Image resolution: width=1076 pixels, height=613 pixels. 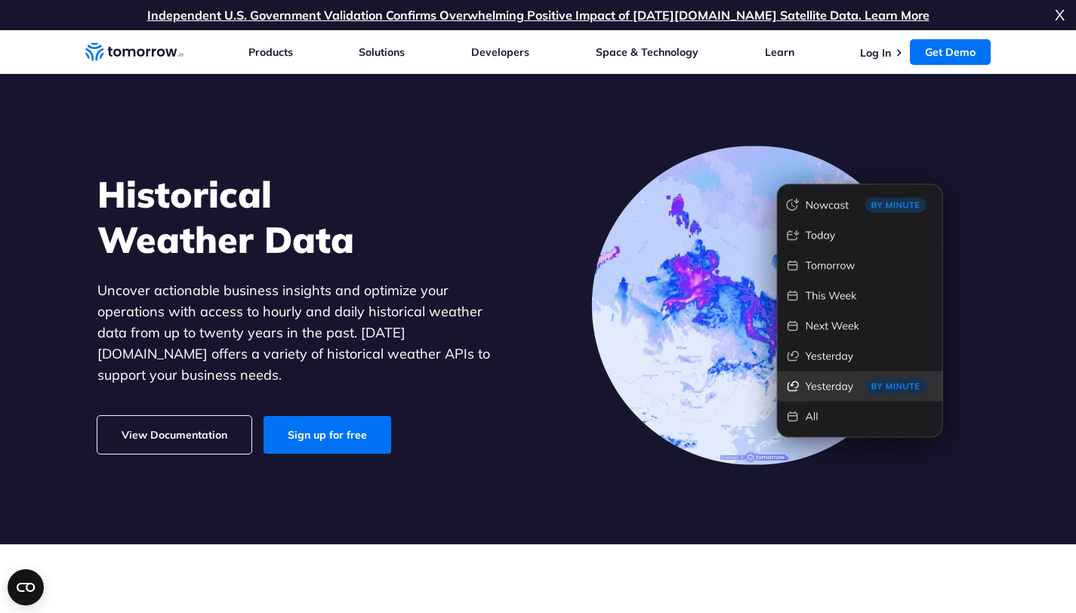 I want to click on a: Learn, so click(x=780, y=52).